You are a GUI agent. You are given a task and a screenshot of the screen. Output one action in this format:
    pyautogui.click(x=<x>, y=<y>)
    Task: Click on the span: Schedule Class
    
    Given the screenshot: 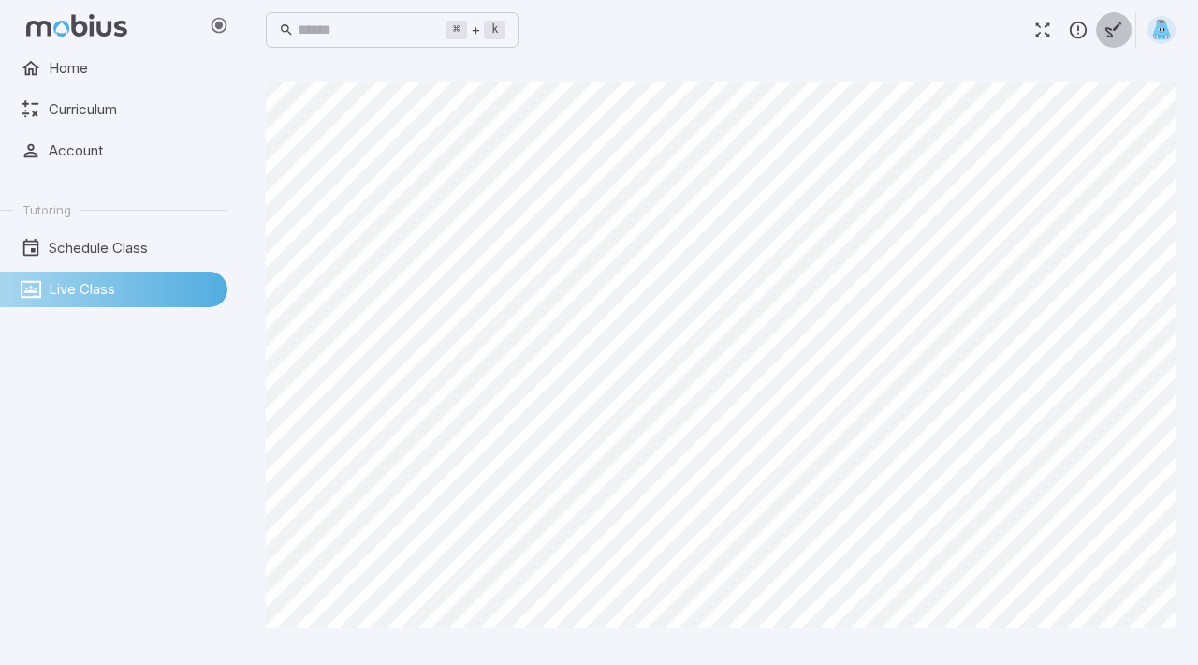 What is the action you would take?
    pyautogui.click(x=131, y=248)
    